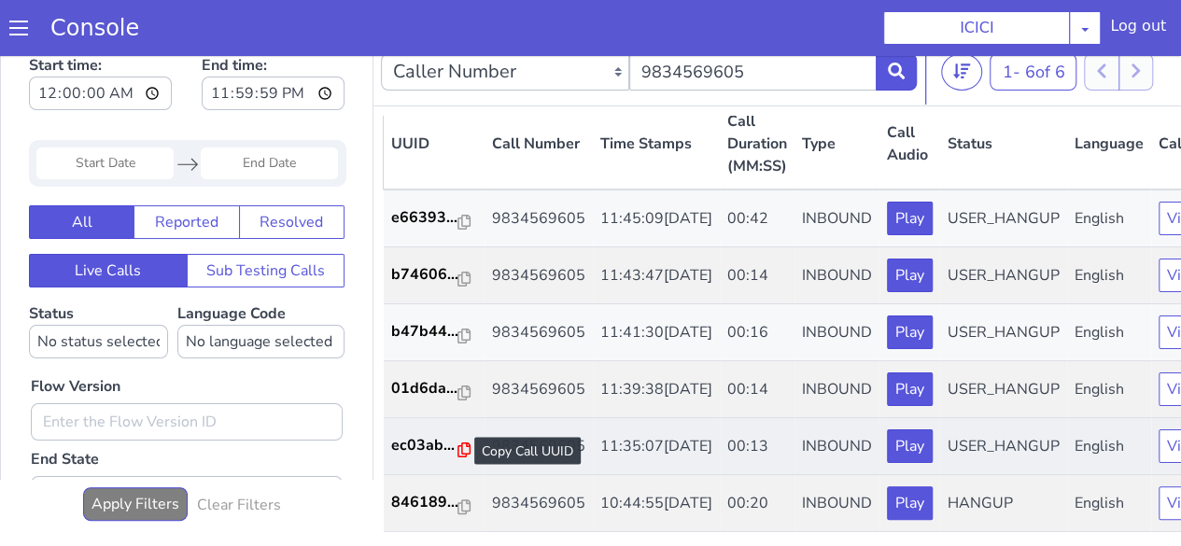 This screenshot has height=546, width=1181. I want to click on select: Language Code, so click(260, 290).